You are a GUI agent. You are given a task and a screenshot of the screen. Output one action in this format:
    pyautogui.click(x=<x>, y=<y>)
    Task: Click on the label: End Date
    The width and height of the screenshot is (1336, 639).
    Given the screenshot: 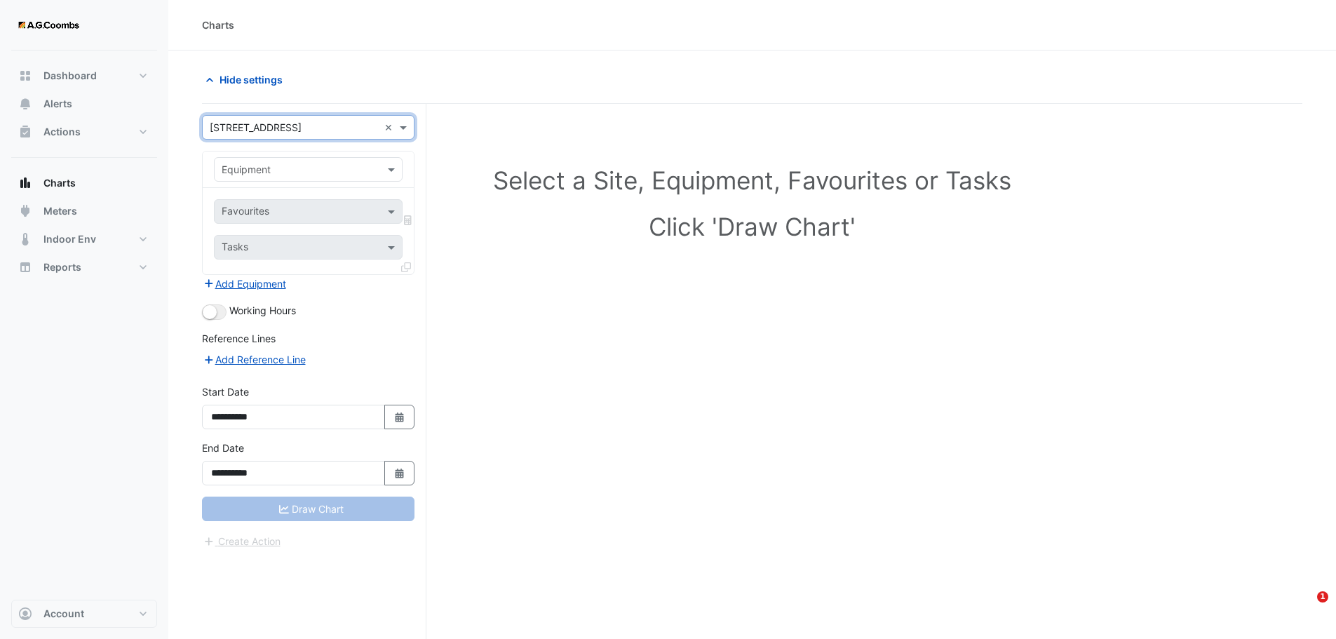 What is the action you would take?
    pyautogui.click(x=223, y=447)
    